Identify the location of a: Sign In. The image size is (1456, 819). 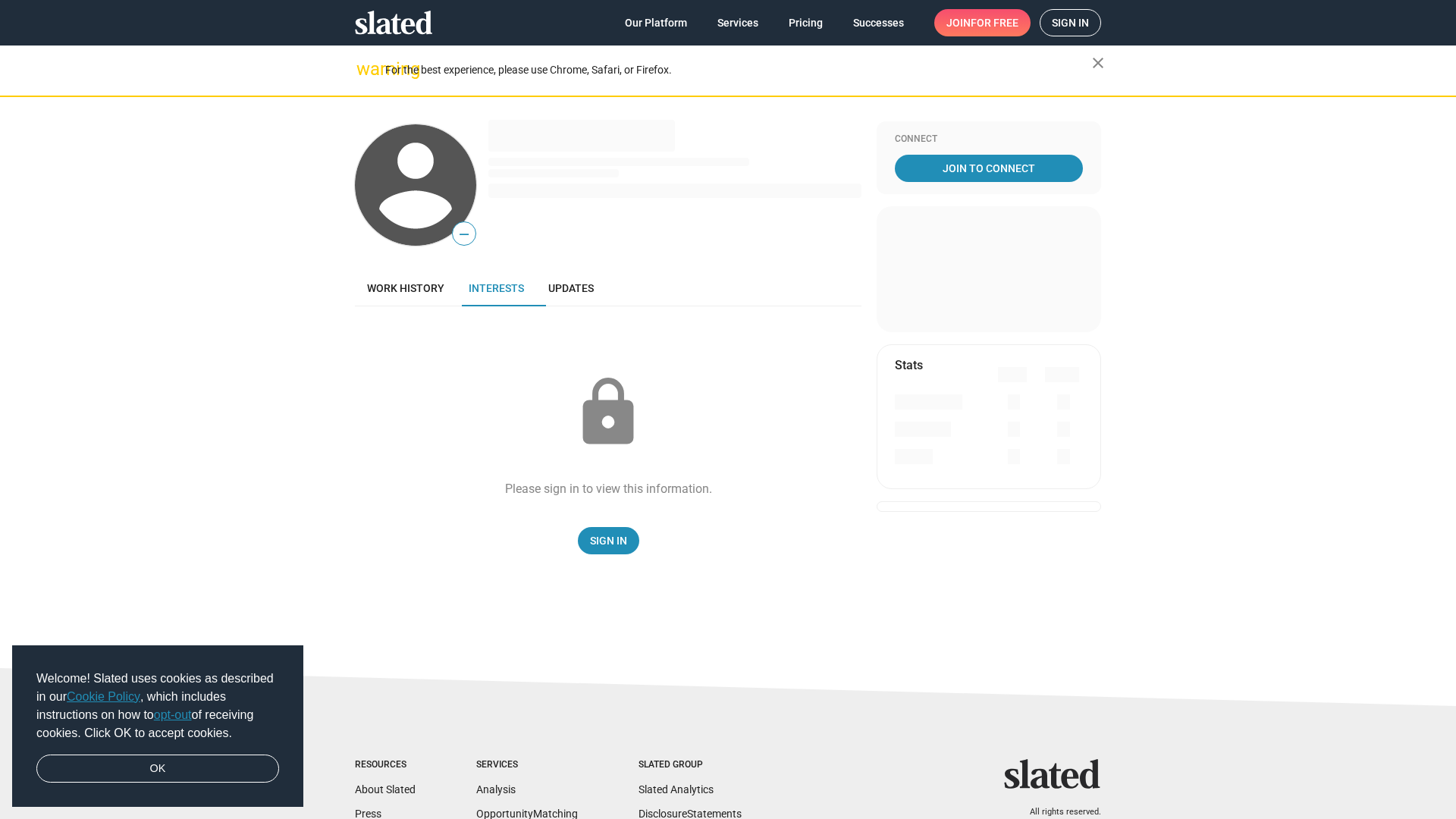
(608, 541).